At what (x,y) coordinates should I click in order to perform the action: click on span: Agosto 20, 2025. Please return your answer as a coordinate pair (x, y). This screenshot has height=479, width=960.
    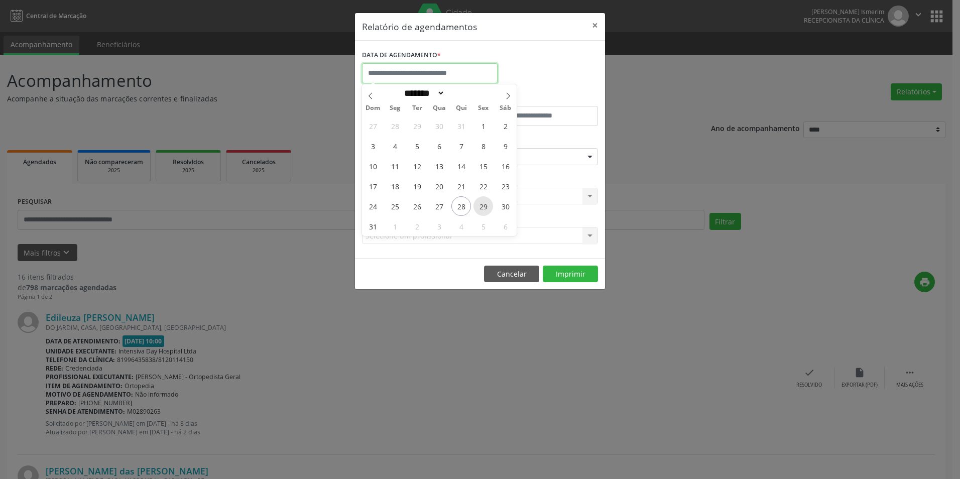
    Looking at the image, I should click on (439, 186).